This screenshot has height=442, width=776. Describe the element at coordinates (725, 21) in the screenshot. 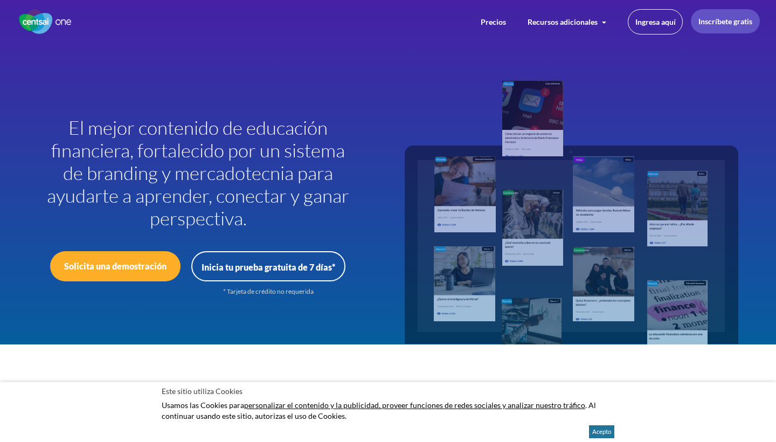

I see `a: Inscríbete gratis` at that location.